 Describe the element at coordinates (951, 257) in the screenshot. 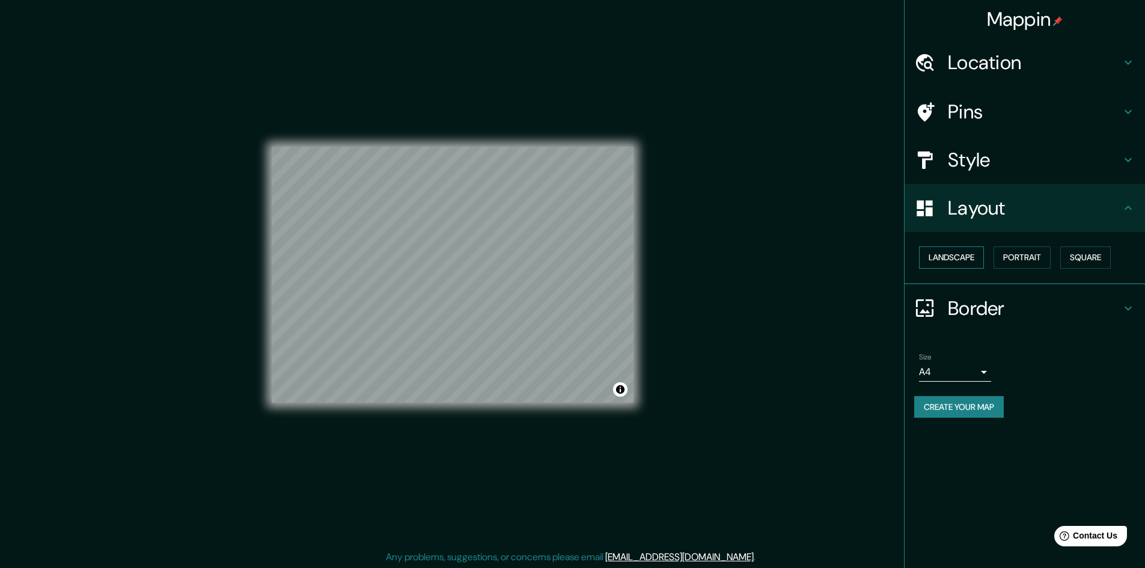

I see `button: Landscape` at that location.